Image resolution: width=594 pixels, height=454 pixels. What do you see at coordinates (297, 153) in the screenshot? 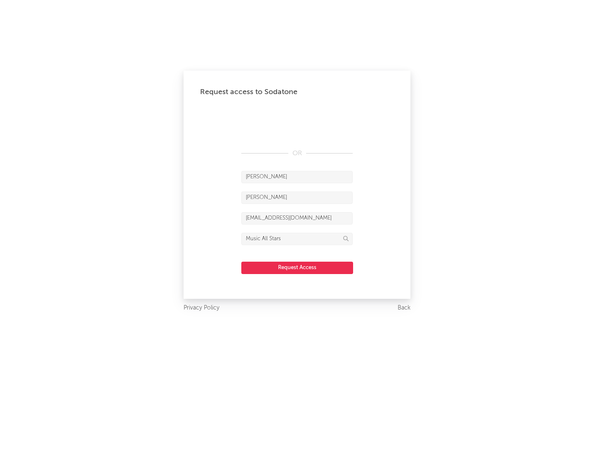
I see `div: OR` at bounding box center [297, 153].